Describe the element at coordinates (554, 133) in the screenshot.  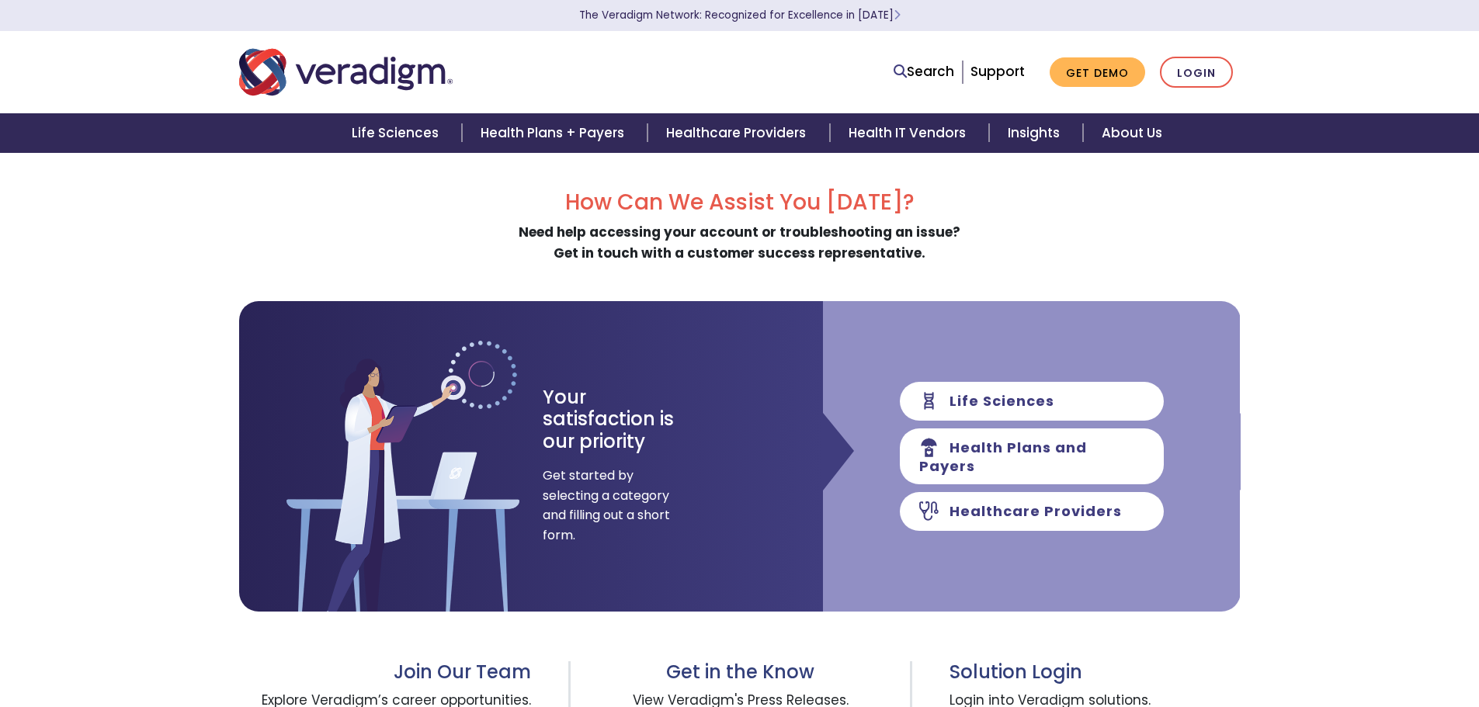
I see `a: Health Plans + Payers` at that location.